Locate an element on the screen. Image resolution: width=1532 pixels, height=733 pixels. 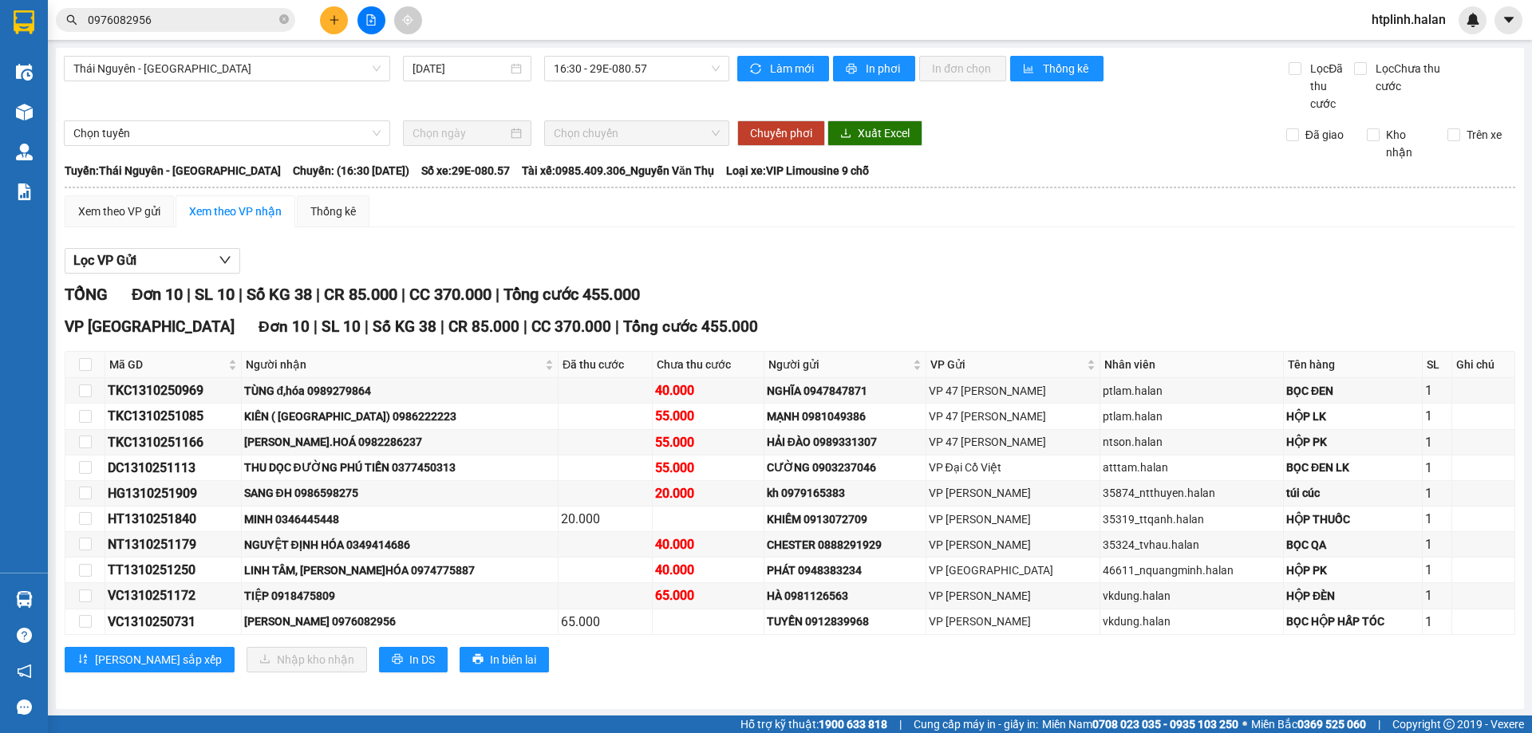
span: plus is located at coordinates (334, 20).